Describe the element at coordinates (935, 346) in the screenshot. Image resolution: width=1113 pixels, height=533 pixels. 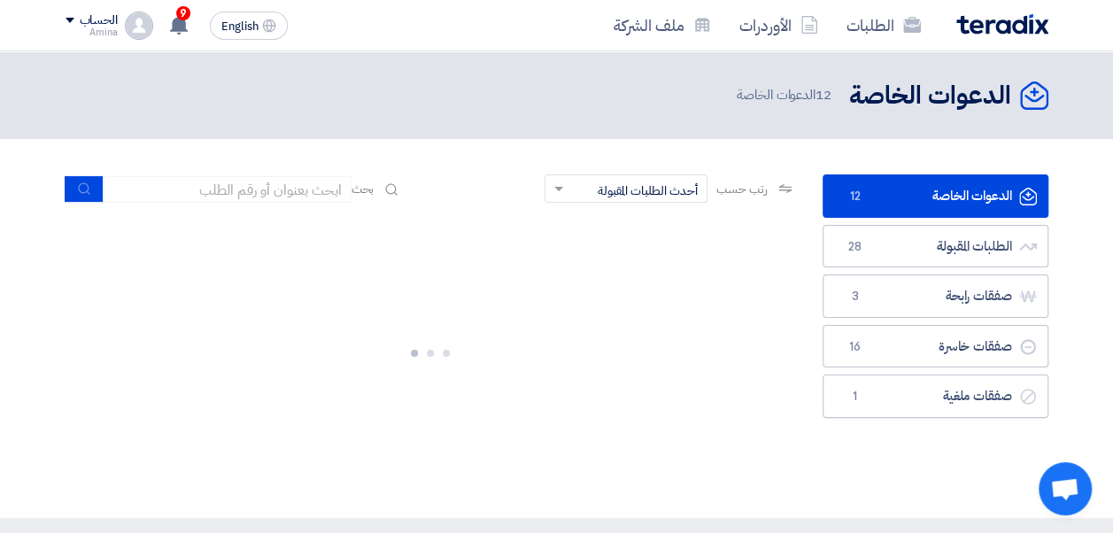
I see `a: صفقات خاسرة16` at that location.